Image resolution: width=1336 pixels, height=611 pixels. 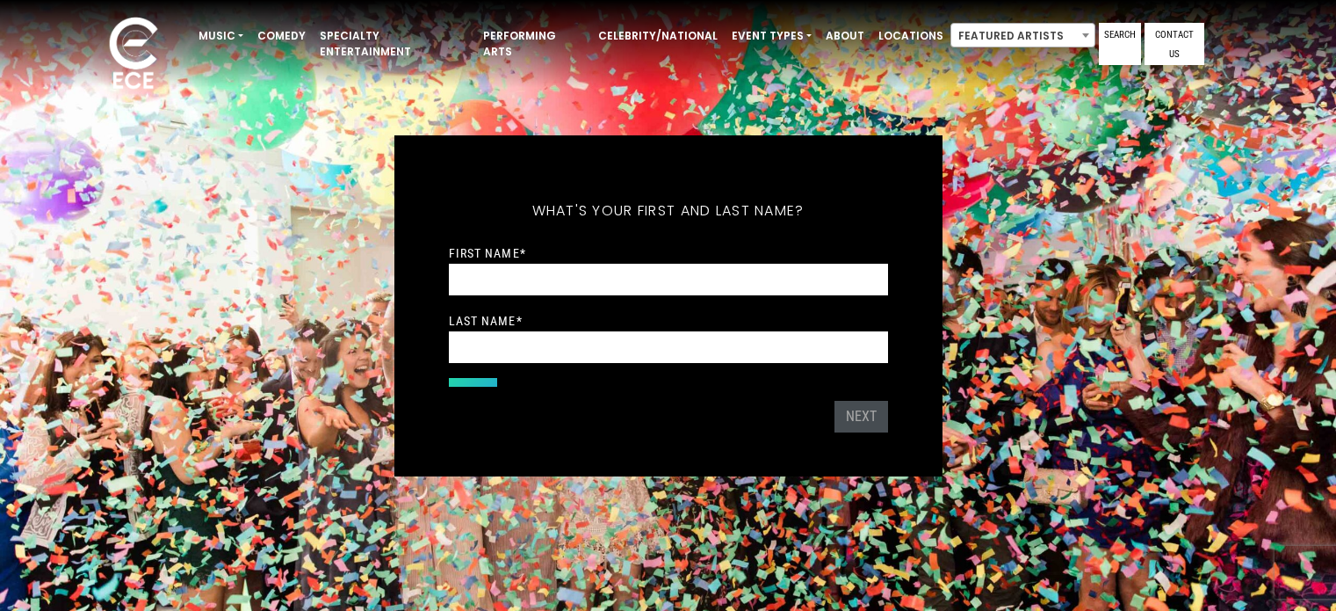 I want to click on a: Locations, so click(x=911, y=36).